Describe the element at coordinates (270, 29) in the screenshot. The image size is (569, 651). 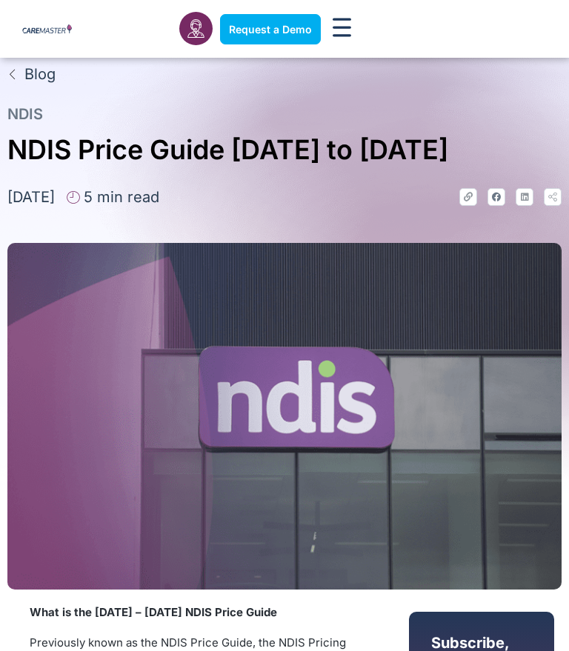
I see `a: Request a Demo` at that location.